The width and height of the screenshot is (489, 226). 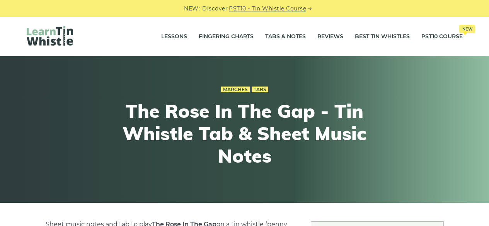 I want to click on span: New, so click(x=467, y=29).